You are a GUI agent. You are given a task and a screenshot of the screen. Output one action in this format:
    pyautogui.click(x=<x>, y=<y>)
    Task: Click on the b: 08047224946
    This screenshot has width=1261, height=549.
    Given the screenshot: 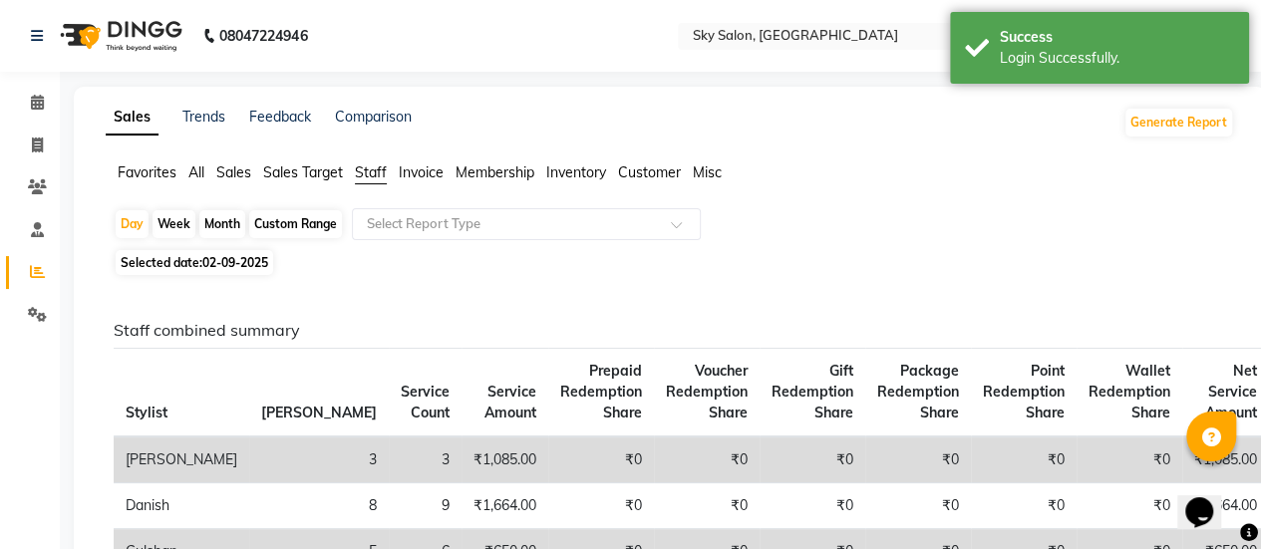 What is the action you would take?
    pyautogui.click(x=263, y=36)
    